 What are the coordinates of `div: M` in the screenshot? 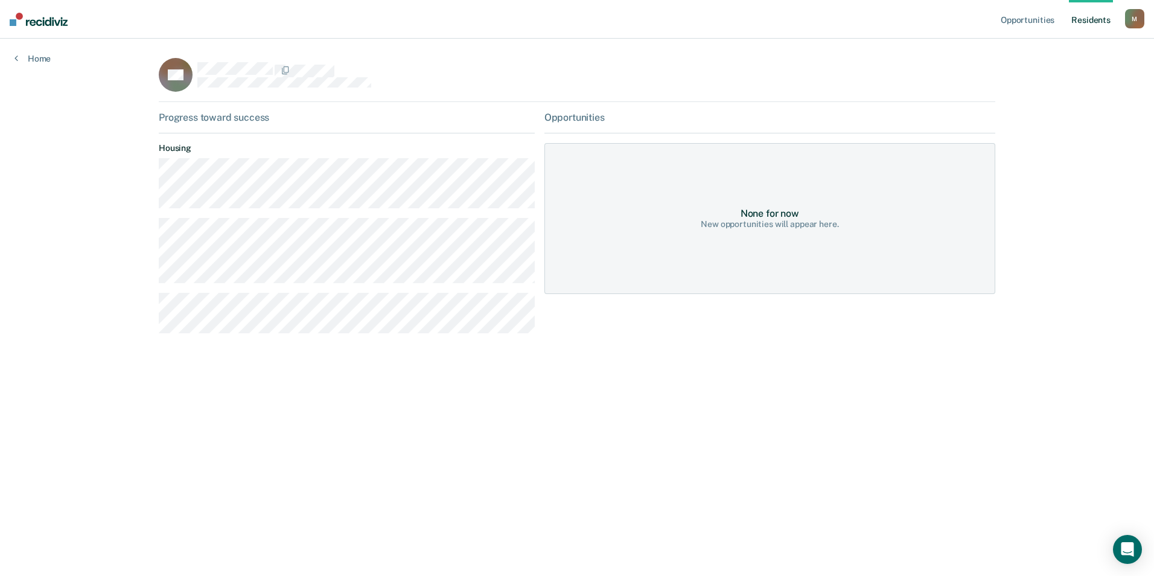 It's located at (1135, 19).